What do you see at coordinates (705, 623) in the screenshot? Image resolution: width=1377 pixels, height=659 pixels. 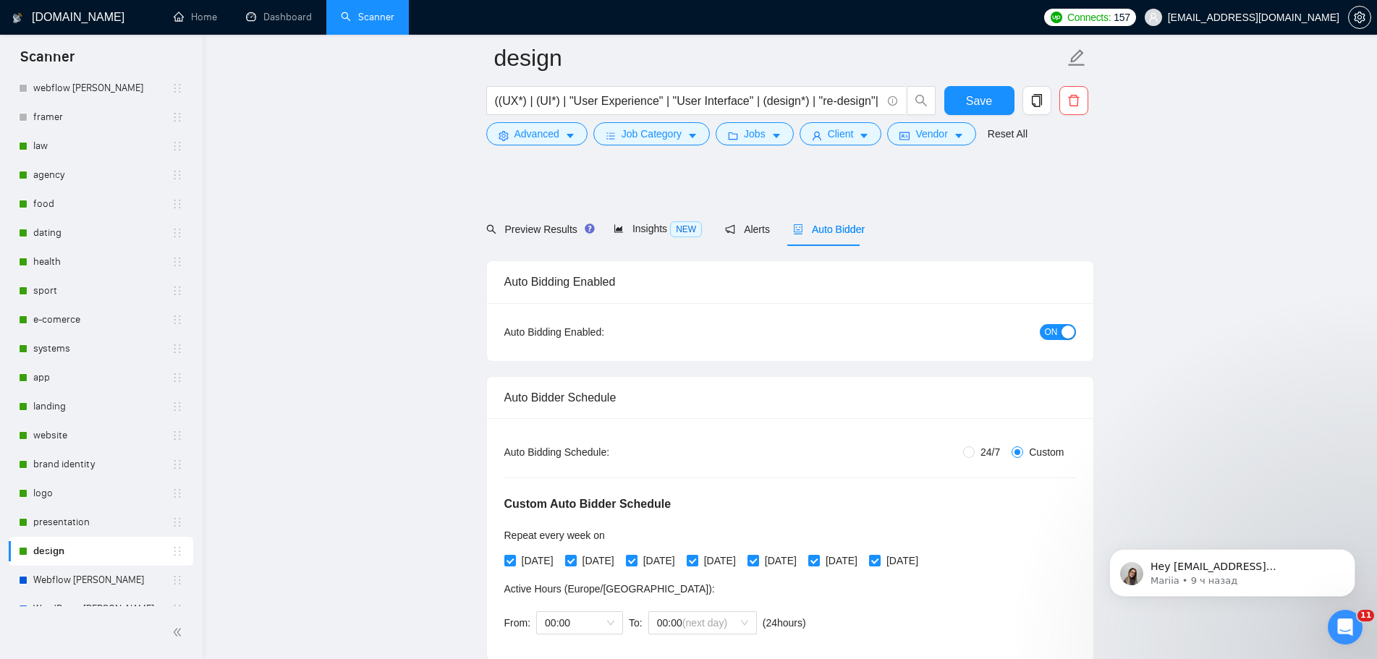 I see `span: (next day)` at bounding box center [705, 623].